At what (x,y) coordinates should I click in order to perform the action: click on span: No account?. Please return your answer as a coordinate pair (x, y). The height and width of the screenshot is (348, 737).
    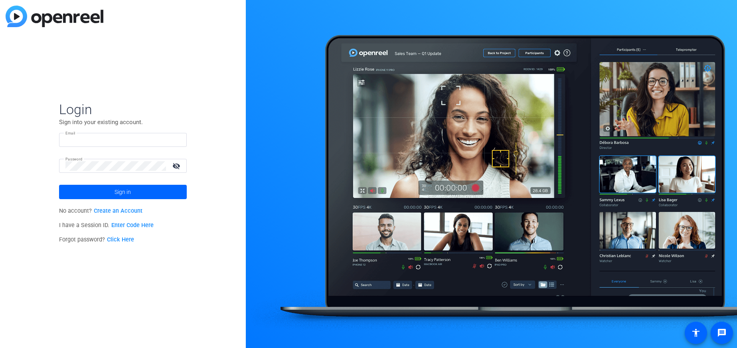
    Looking at the image, I should click on (101, 211).